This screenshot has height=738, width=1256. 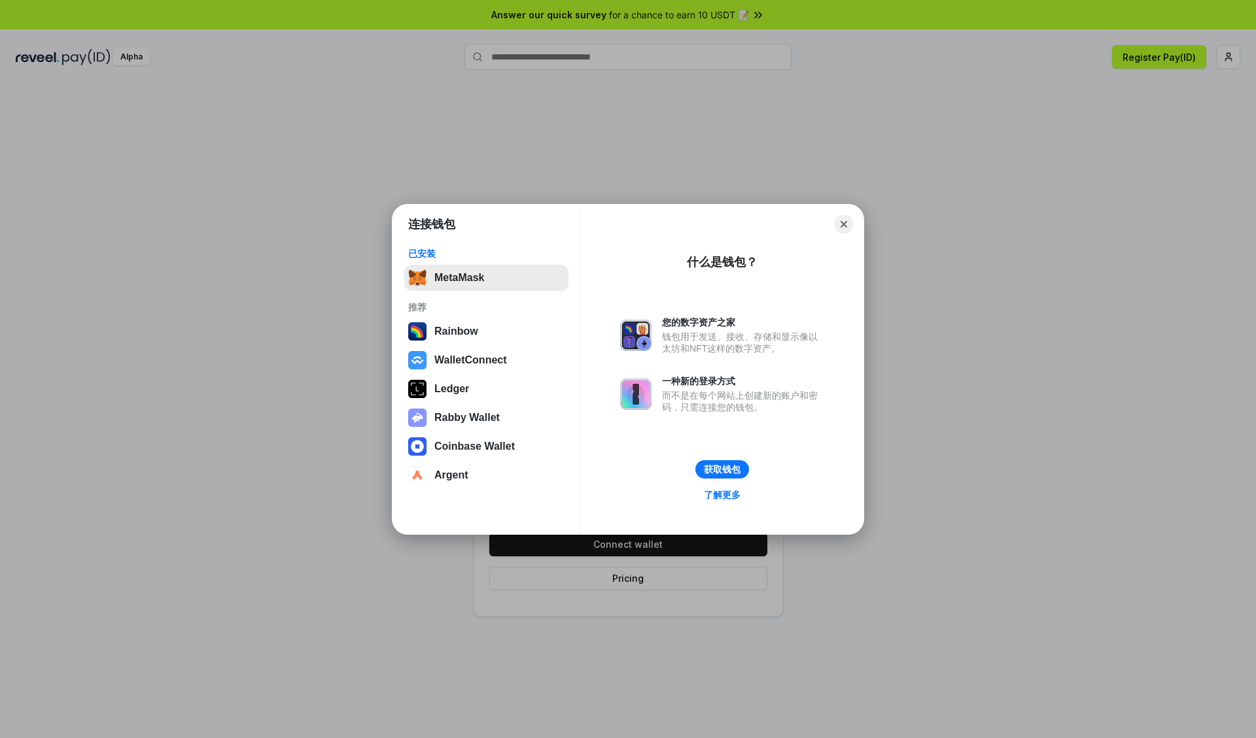 What do you see at coordinates (486, 447) in the screenshot?
I see `button: Coinbase Wallet` at bounding box center [486, 447].